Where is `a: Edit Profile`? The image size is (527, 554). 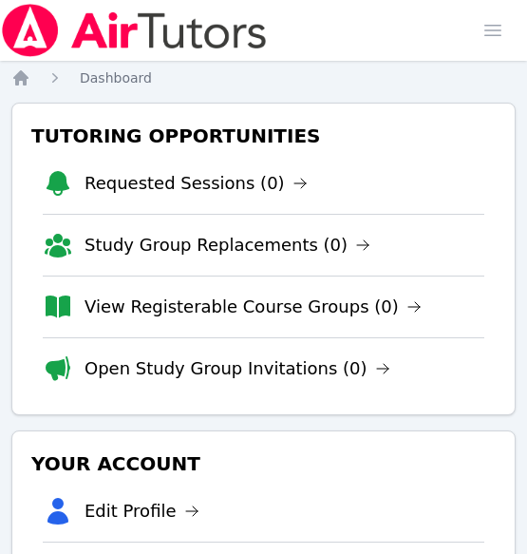
a: Edit Profile is located at coordinates (141, 511).